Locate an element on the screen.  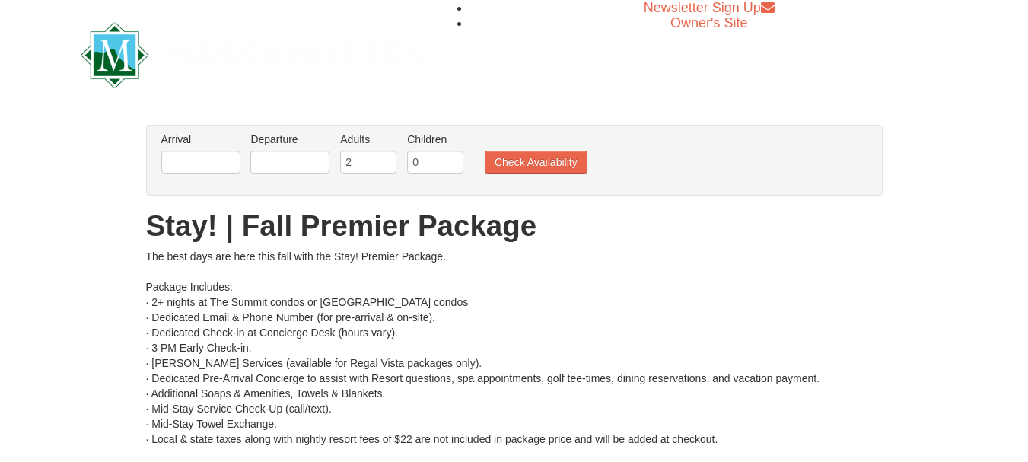
h1: Stay! | Fall Premier Package is located at coordinates (514, 226).